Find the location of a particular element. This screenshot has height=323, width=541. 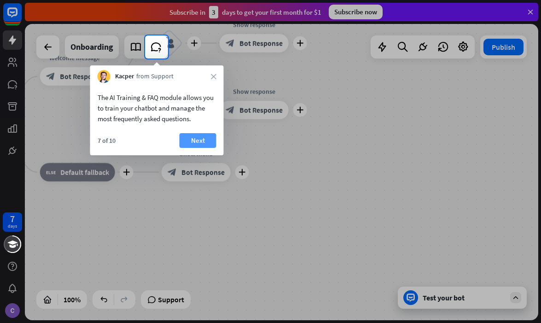

i: close is located at coordinates (214, 76).